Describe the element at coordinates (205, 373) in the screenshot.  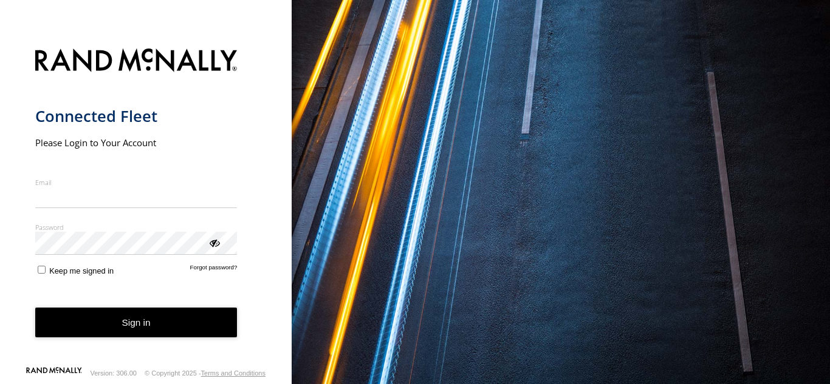
I see `div: © Copyright 2025 -` at that location.